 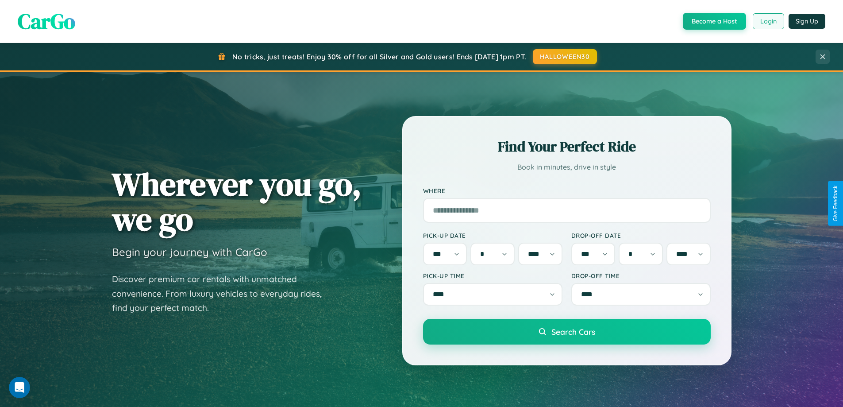 I want to click on div: Give Feedback, so click(x=836, y=203).